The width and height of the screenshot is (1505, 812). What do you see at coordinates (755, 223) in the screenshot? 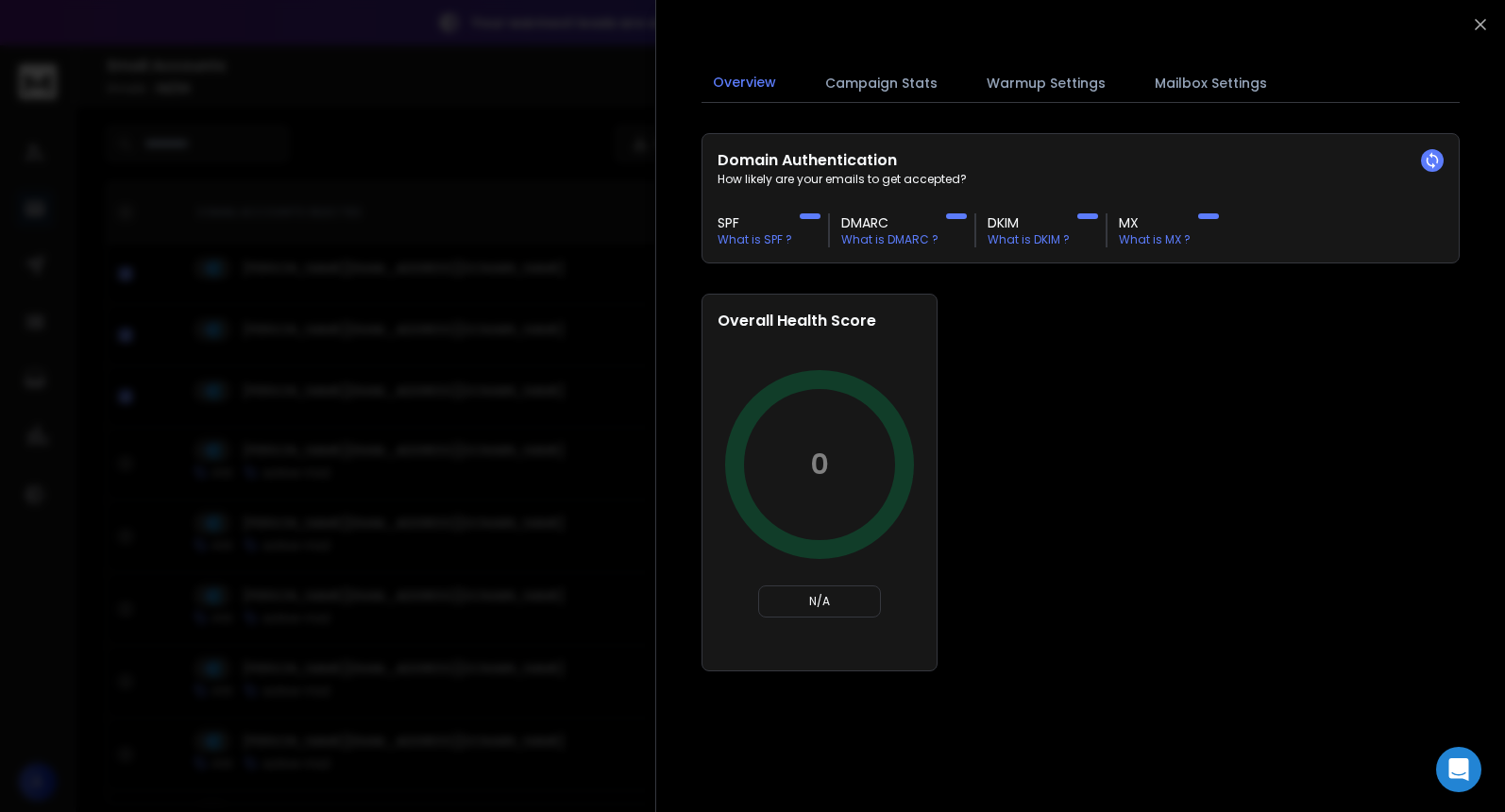
I see `h3: SPF` at bounding box center [755, 223].